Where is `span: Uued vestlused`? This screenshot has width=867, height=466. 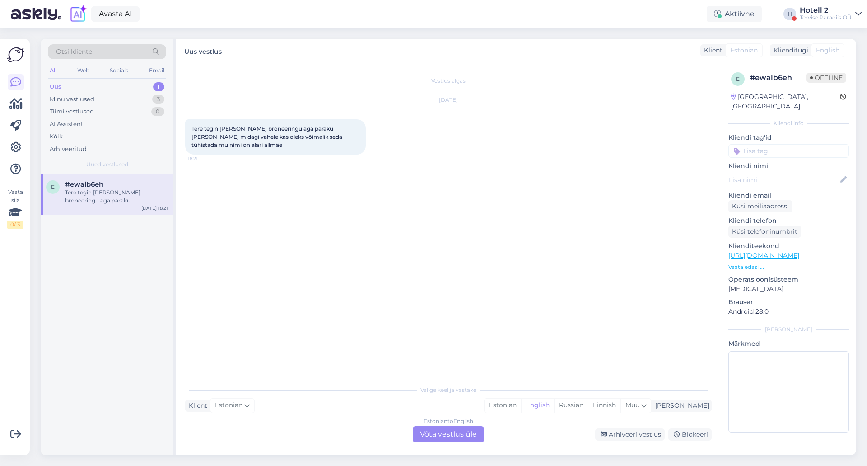
span: Uued vestlused is located at coordinates (107, 164).